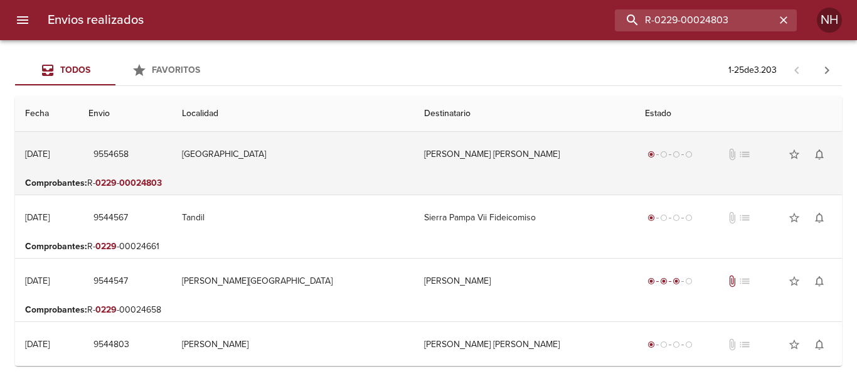 The width and height of the screenshot is (857, 381). Describe the element at coordinates (829, 20) in the screenshot. I see `div: NH` at that location.